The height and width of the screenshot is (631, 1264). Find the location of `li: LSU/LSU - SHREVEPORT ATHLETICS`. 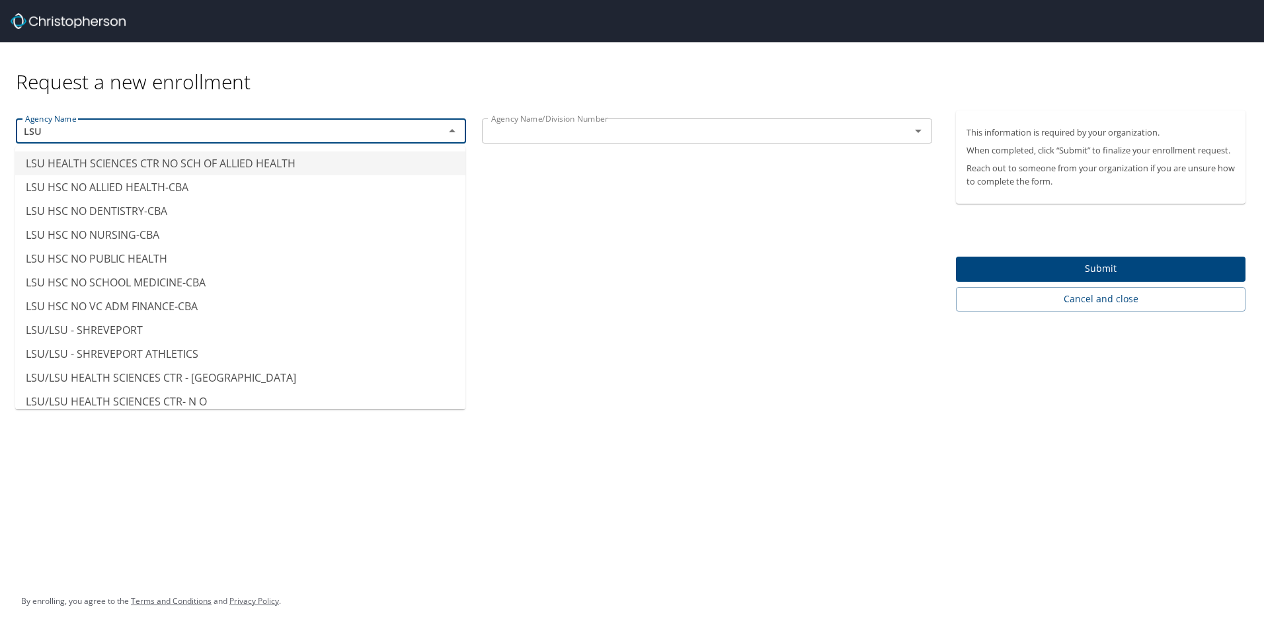

li: LSU/LSU - SHREVEPORT ATHLETICS is located at coordinates (240, 354).